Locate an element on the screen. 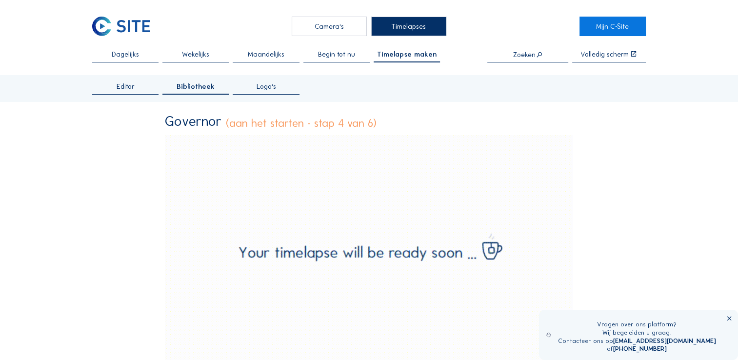 The height and width of the screenshot is (360, 738). img: operator is located at coordinates (548, 334).